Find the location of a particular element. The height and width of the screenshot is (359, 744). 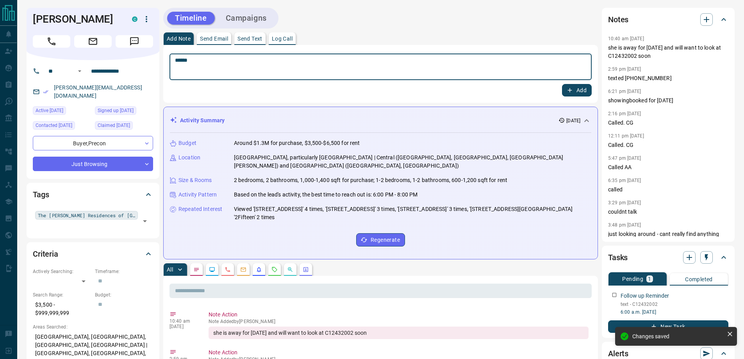

div: Tue Apr 09 2019 is located at coordinates (124, 112).